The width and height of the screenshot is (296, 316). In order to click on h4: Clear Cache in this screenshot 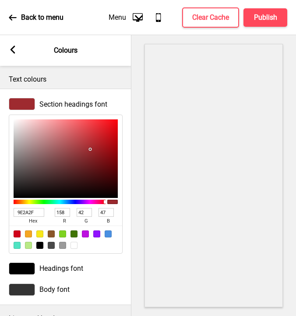, I will do `click(211, 18)`.